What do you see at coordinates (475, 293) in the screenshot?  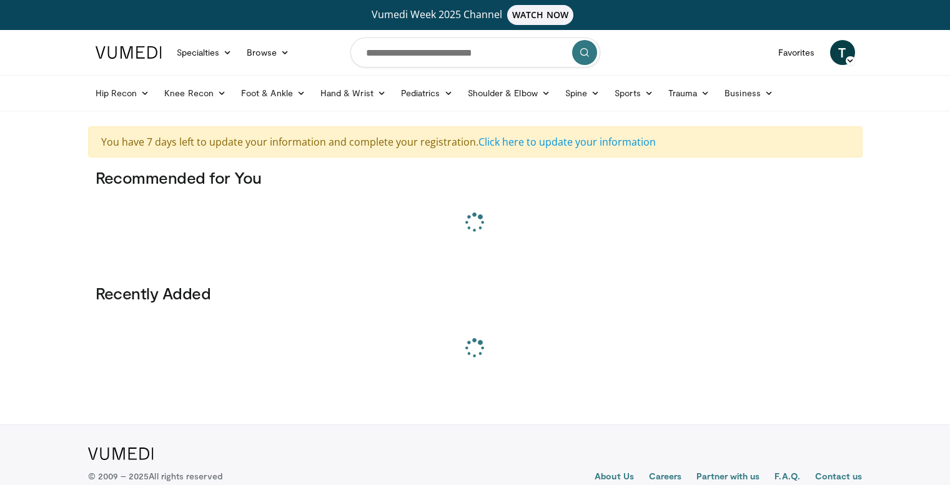 I see `h3: Recently Added` at bounding box center [475, 293].